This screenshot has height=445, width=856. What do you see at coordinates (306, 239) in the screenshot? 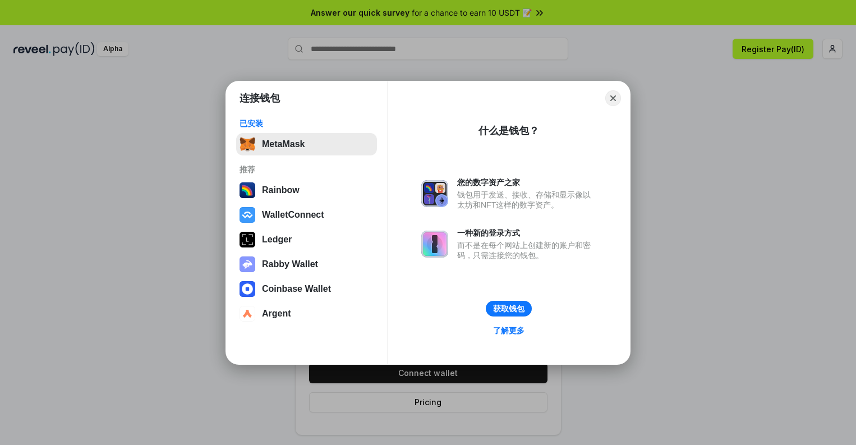
I see `button: Ledger` at bounding box center [306, 239].